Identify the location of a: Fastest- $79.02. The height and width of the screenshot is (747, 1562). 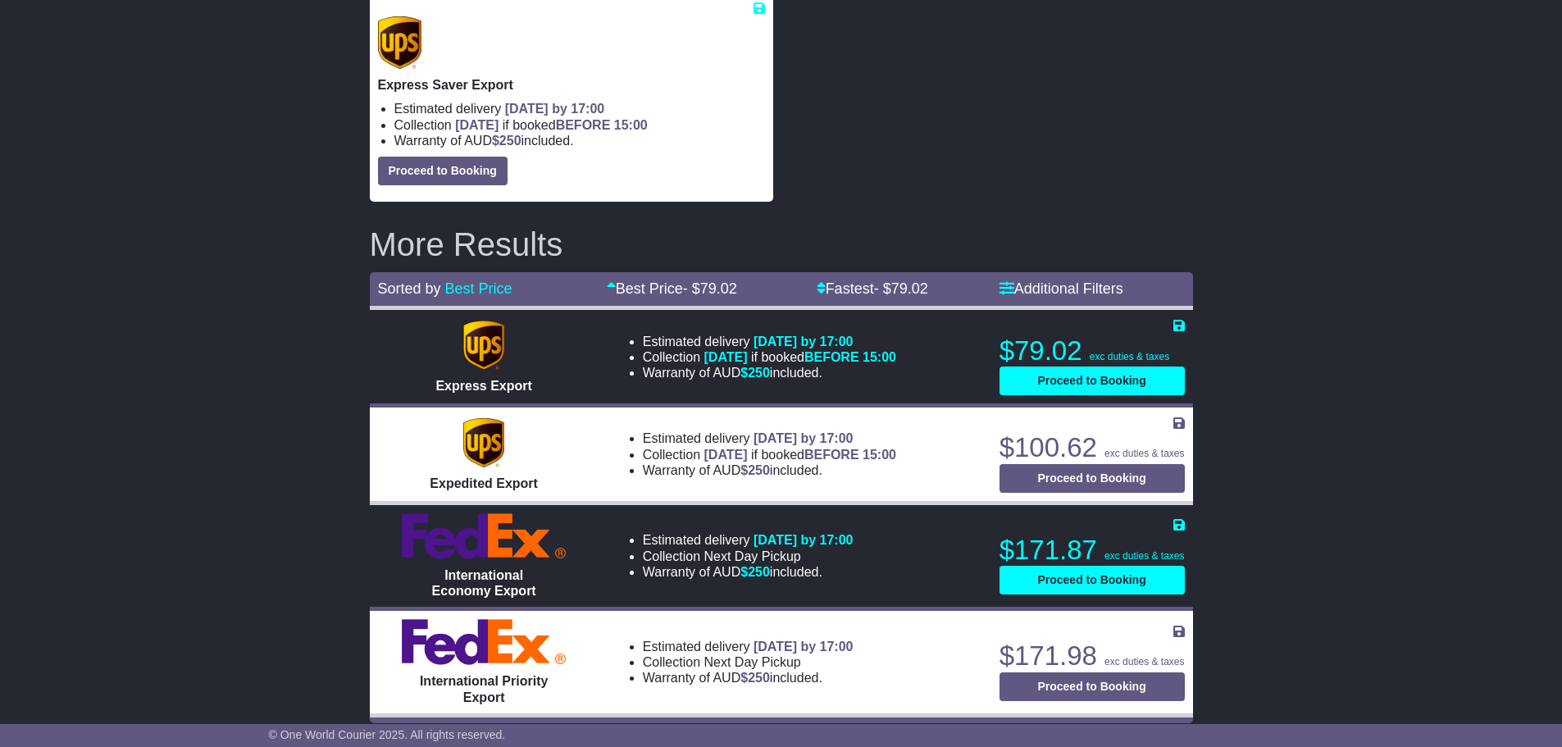
(873, 289).